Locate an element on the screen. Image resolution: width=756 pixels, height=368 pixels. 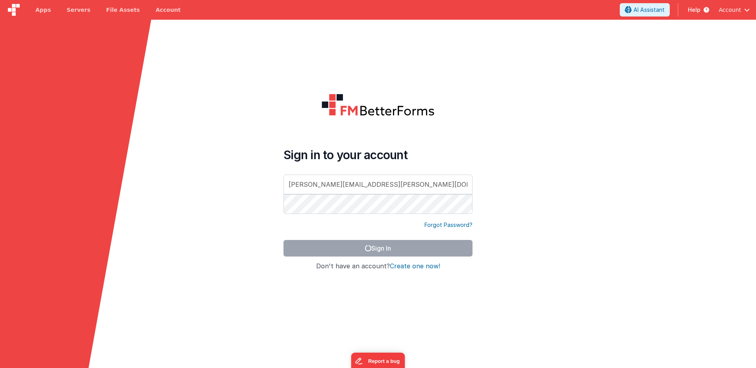
h4: Don't have an account? is located at coordinates (378, 266).